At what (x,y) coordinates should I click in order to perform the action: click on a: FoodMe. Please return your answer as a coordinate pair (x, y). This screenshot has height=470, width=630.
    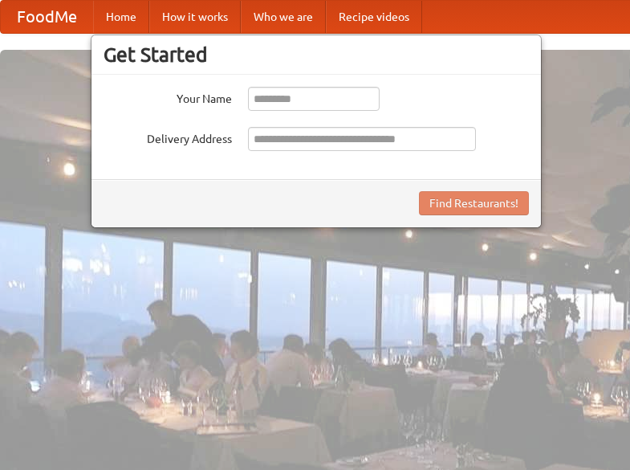
    Looking at the image, I should click on (47, 17).